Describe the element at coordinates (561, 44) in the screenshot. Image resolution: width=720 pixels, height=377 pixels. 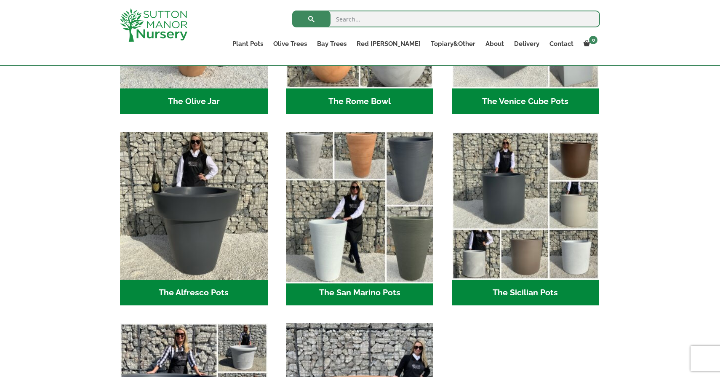
I see `a: Contact` at that location.